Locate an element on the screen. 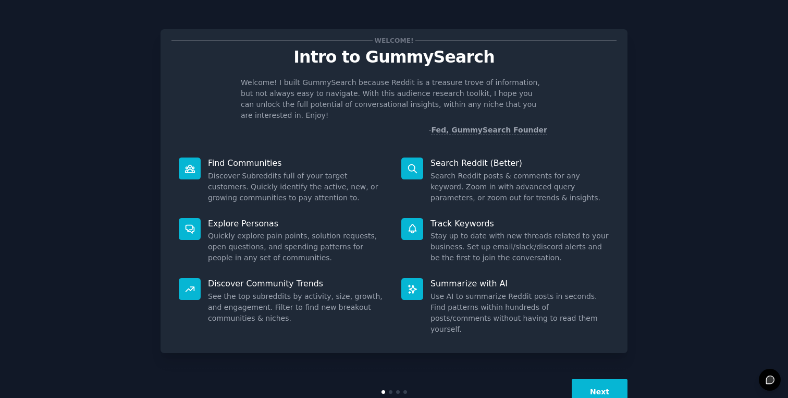 The width and height of the screenshot is (788, 398). p: Intro to GummySearch is located at coordinates (394, 57).